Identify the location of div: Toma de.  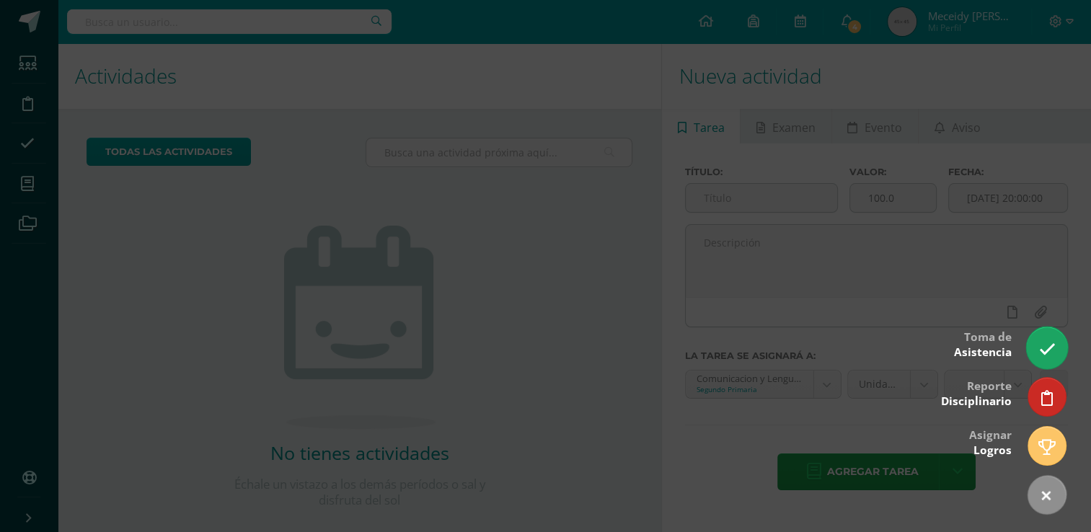
(983, 343).